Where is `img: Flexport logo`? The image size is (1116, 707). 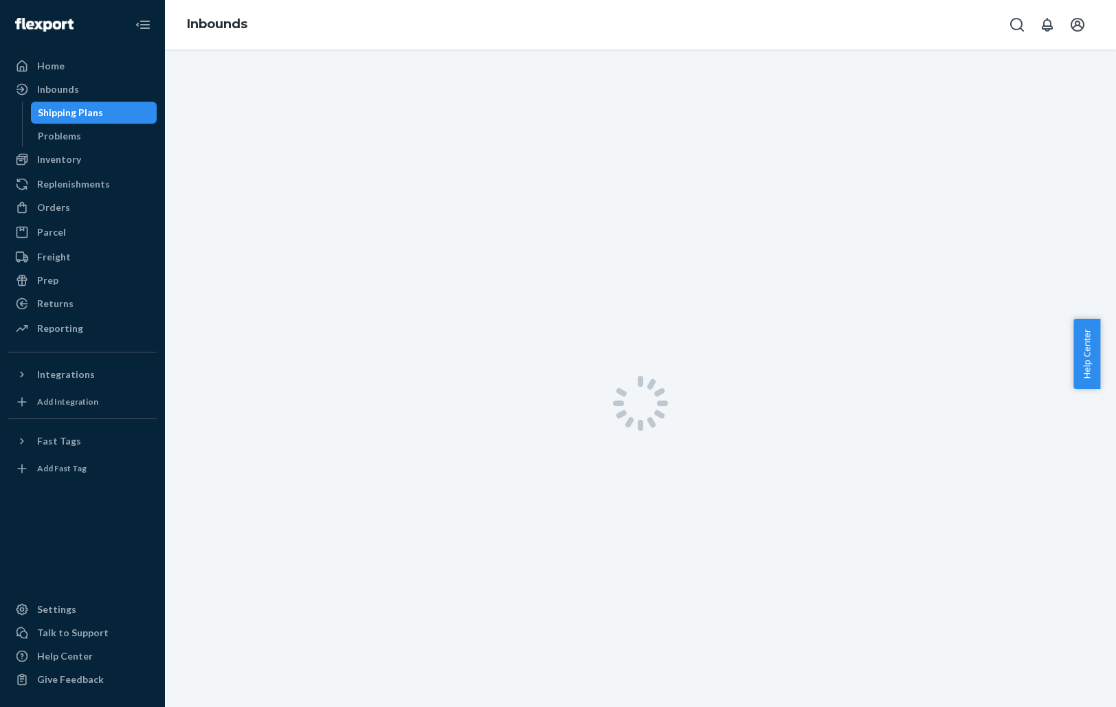 img: Flexport logo is located at coordinates (44, 25).